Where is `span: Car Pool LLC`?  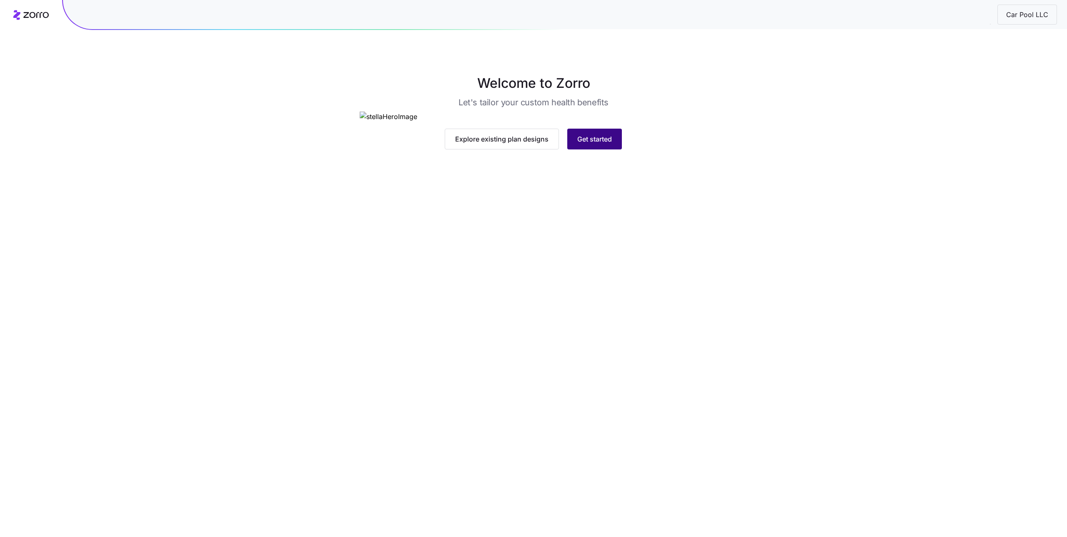
span: Car Pool LLC is located at coordinates (1027, 15).